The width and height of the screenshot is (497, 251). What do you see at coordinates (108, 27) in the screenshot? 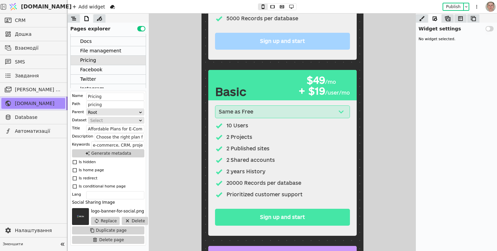
I see `div: Pages explorer` at bounding box center [108, 27].